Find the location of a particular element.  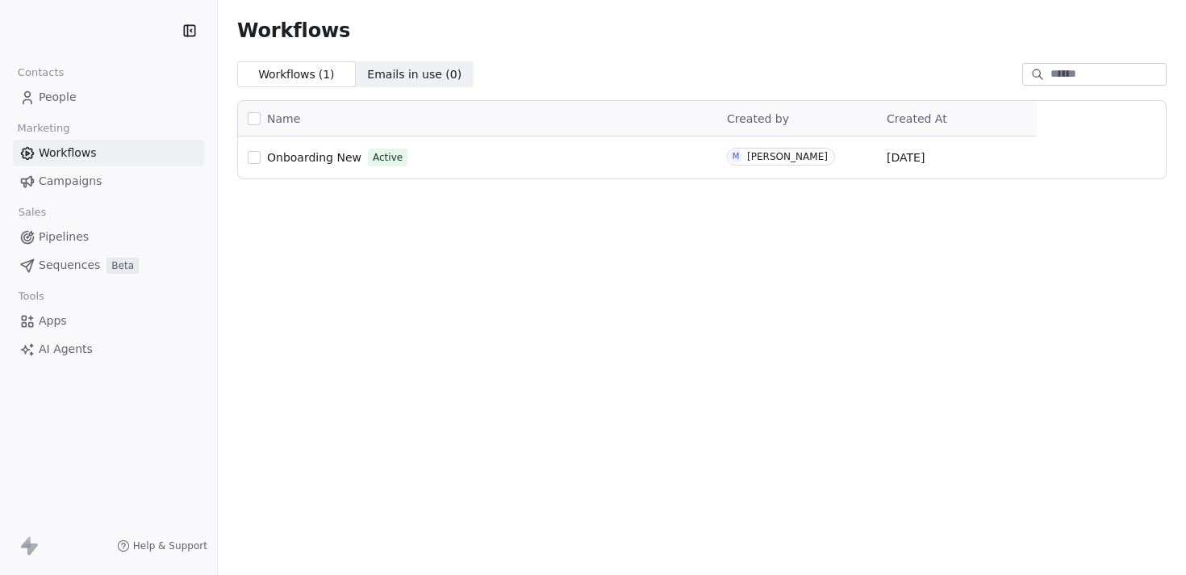

span: AI Agents is located at coordinates (65, 349).